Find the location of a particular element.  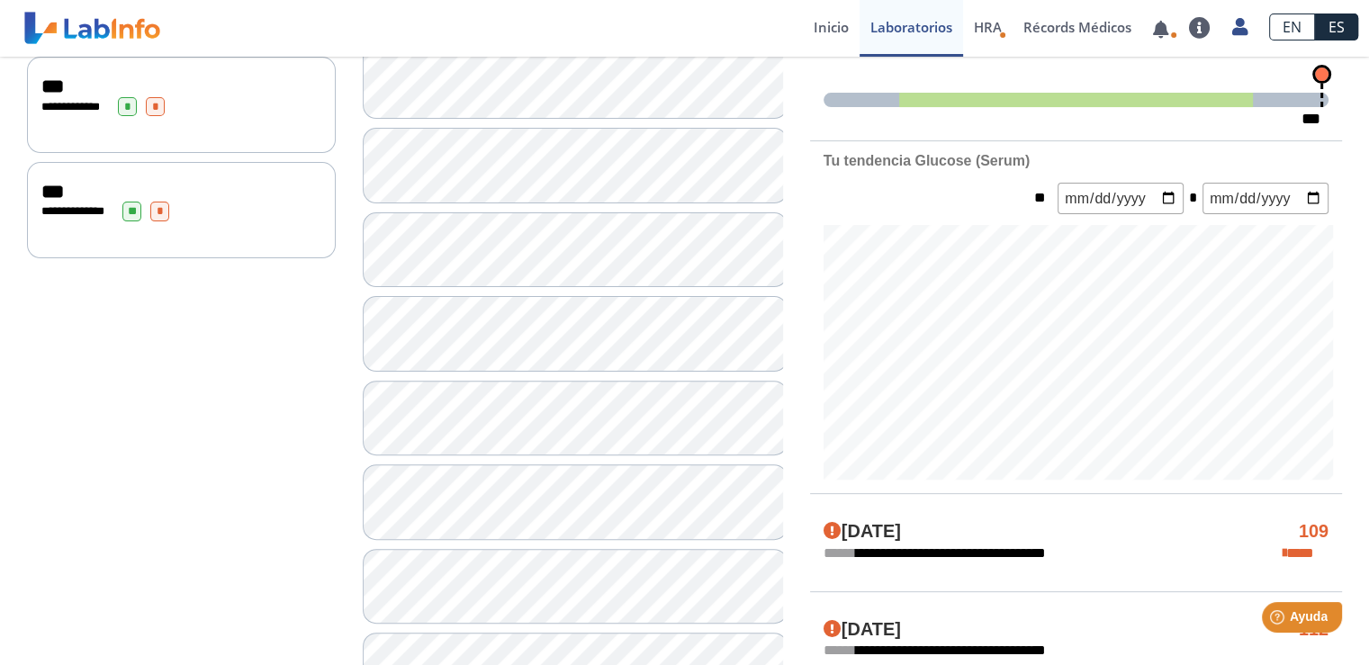

a: ES is located at coordinates (1336, 27).